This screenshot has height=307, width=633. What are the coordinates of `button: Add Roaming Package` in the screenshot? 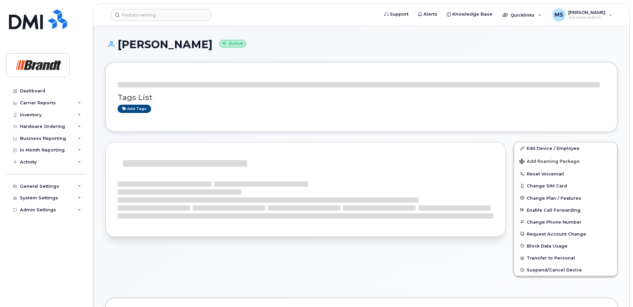 It's located at (566, 161).